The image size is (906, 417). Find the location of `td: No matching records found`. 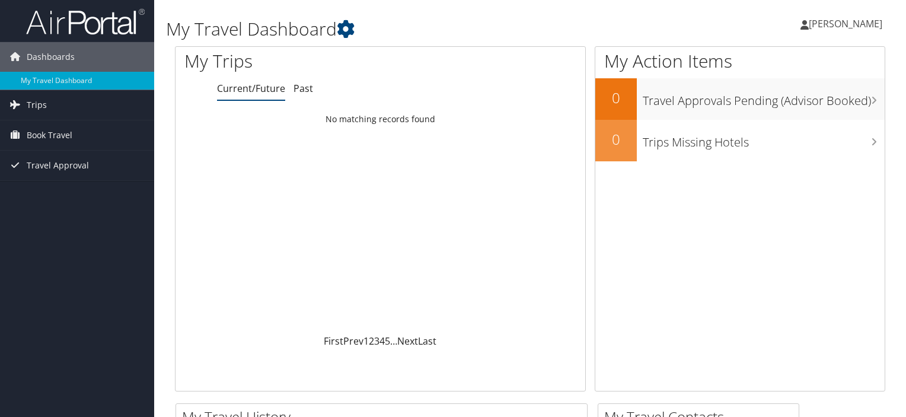

td: No matching records found is located at coordinates (380, 119).